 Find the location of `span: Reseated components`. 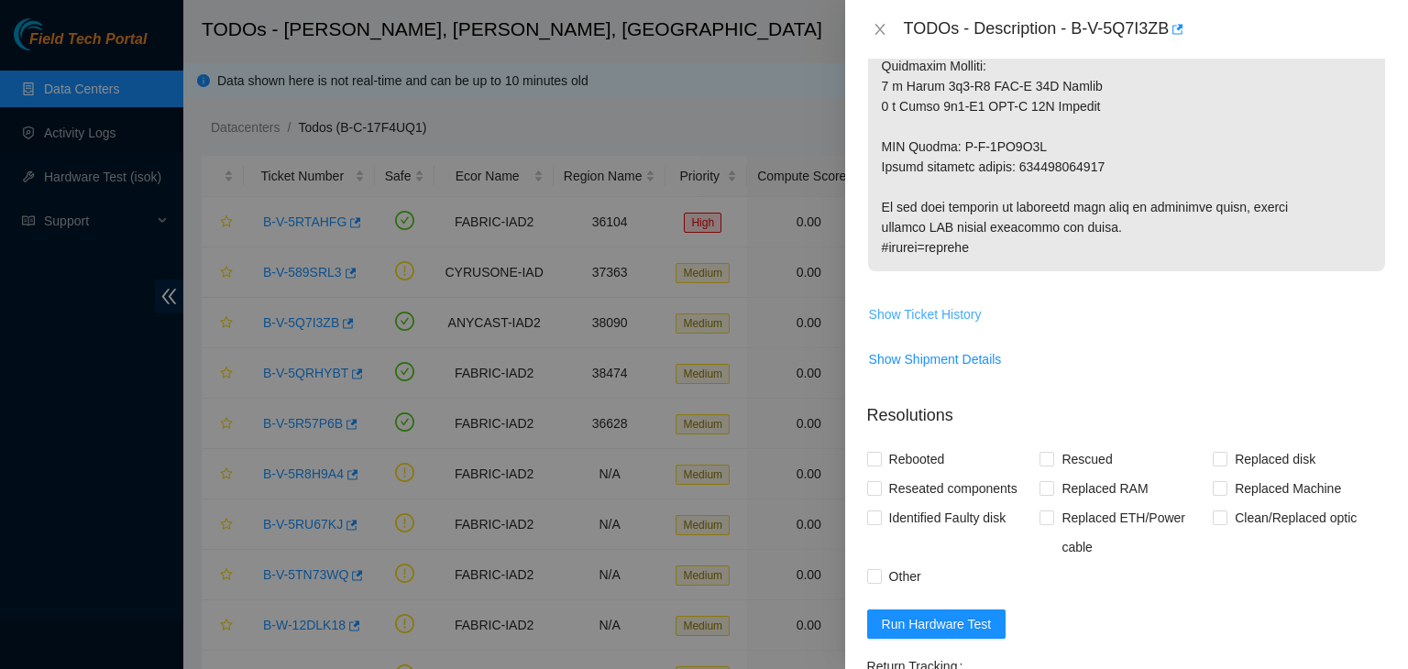

span: Reseated components is located at coordinates (953, 489).